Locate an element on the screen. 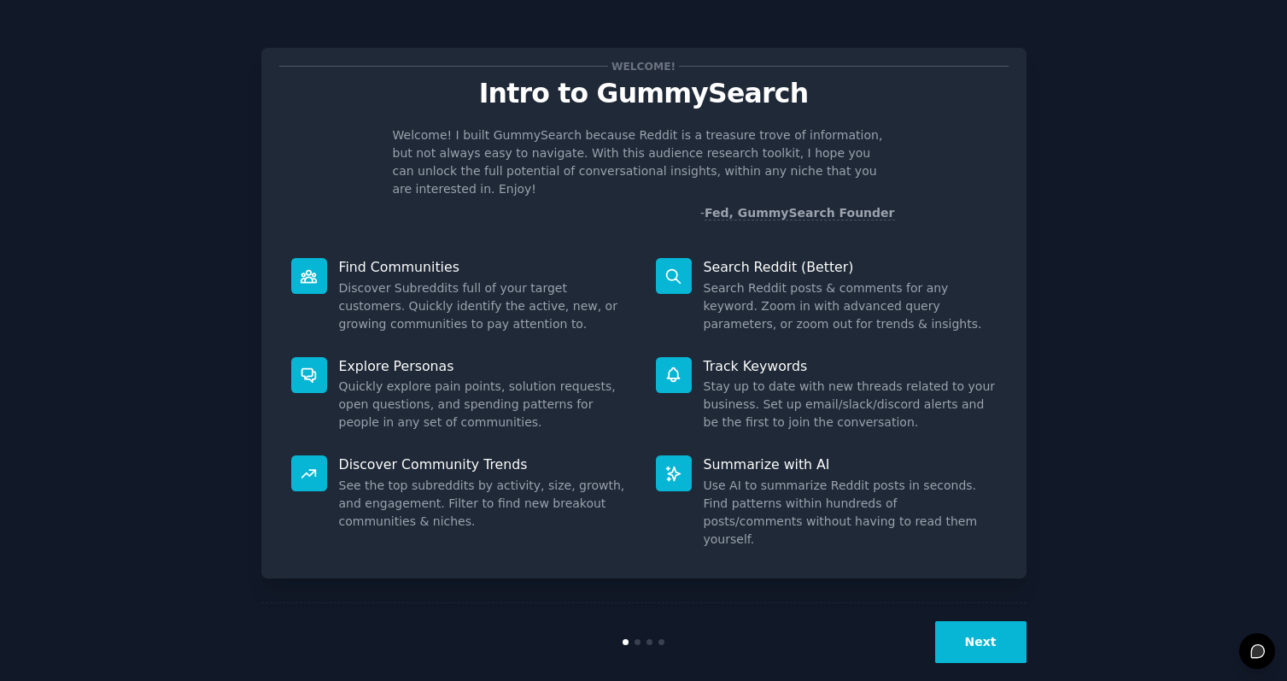  p: Summarize with AI is located at coordinates (850, 464).